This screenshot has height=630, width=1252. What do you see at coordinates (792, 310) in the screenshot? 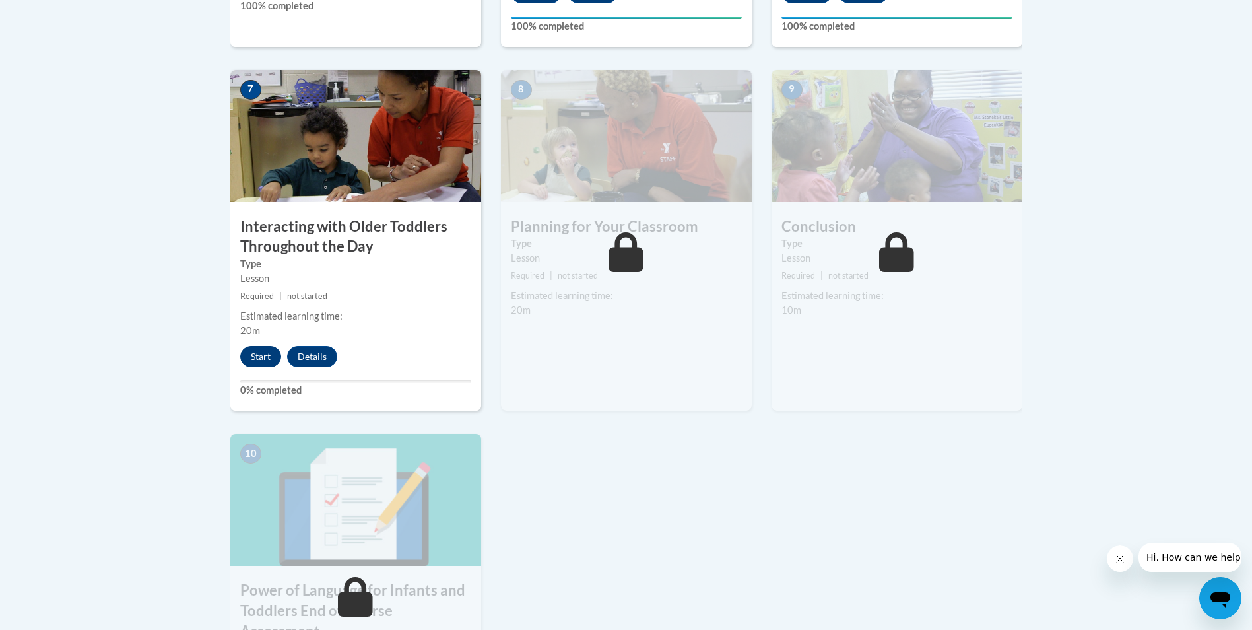
I see `span: 10m` at bounding box center [792, 310].